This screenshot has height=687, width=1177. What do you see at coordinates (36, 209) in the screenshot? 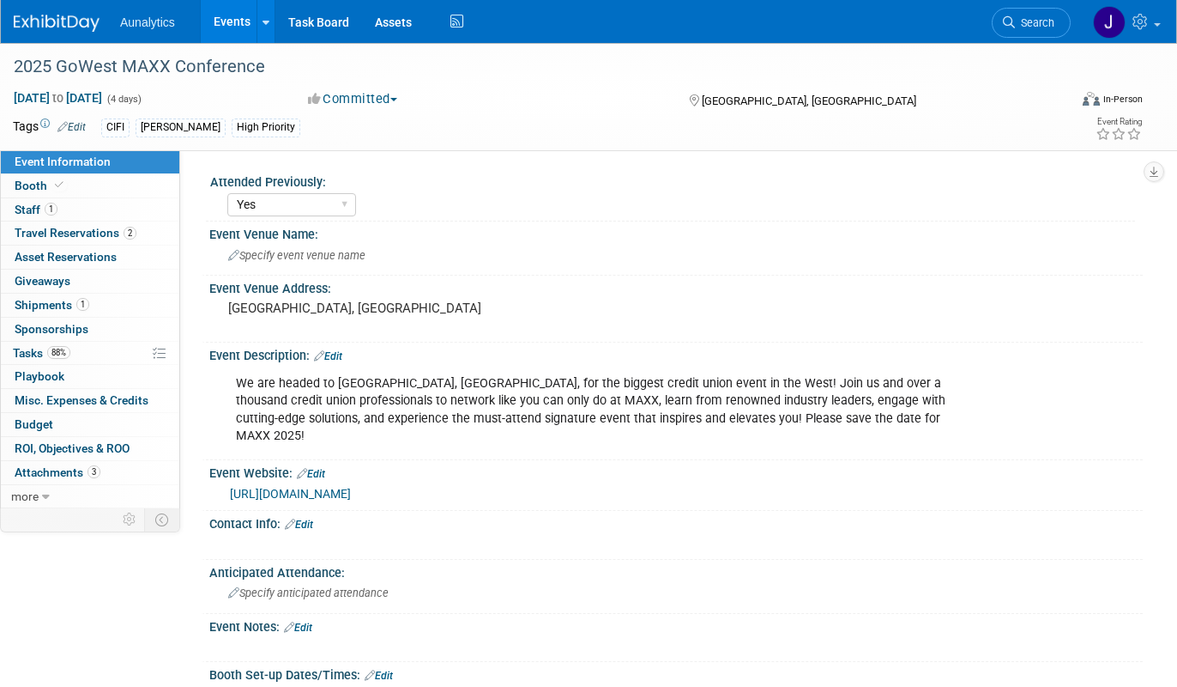
I see `span: Staff` at bounding box center [36, 209].